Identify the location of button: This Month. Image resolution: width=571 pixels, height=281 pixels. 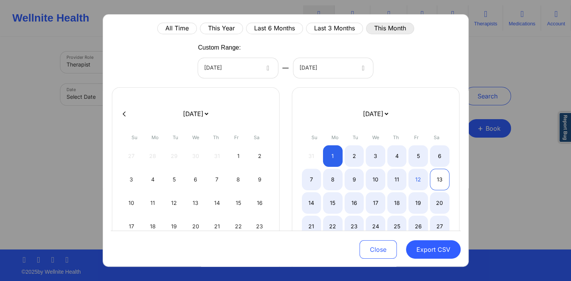
(390, 28).